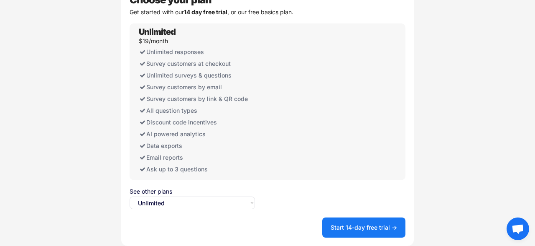 This screenshot has height=246, width=535. I want to click on div: Survey customers by email, so click(197, 87).